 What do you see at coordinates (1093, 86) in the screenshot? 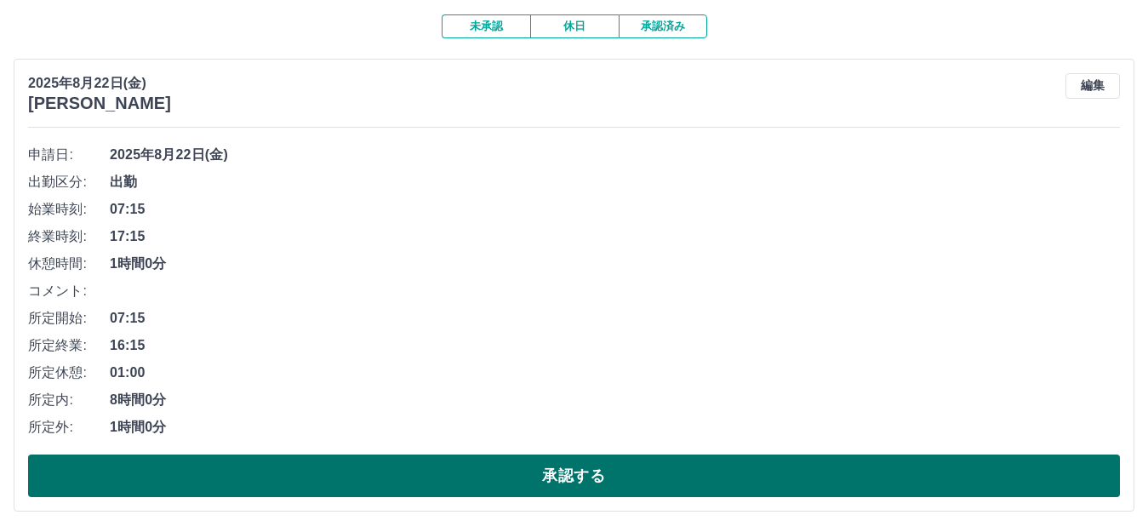
I see `button: 編集` at bounding box center [1093, 86].